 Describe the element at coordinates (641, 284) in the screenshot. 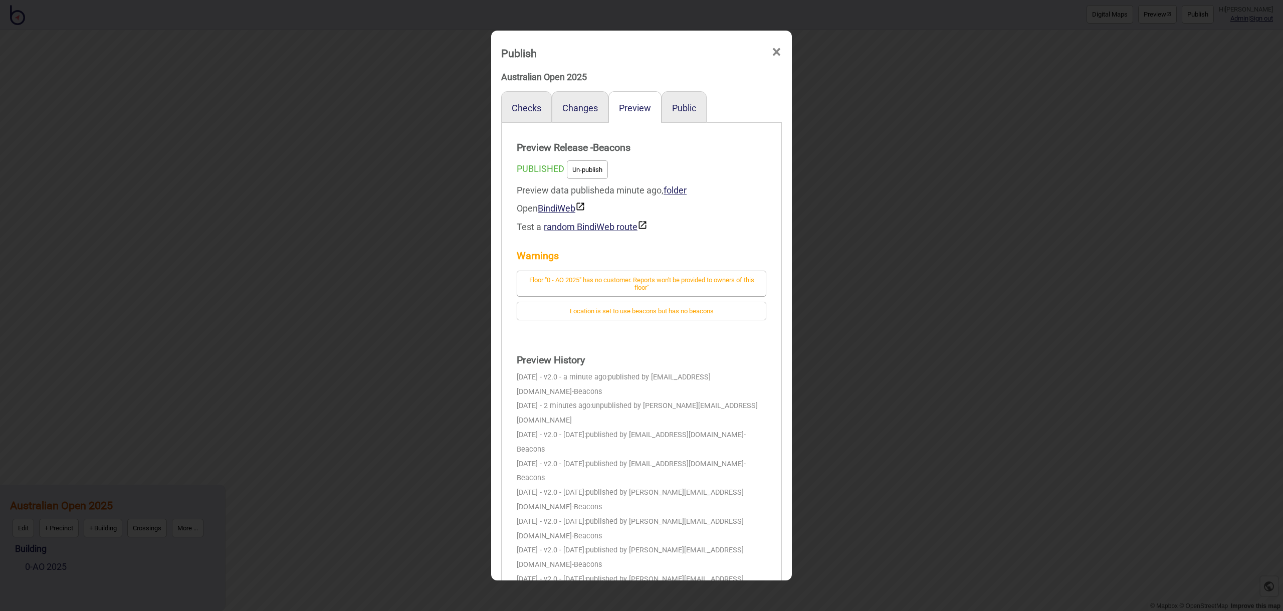

I see `button: Floor "0 - AO 2025" has no customer. Reports won't be provided to owners of this floor"` at that location.